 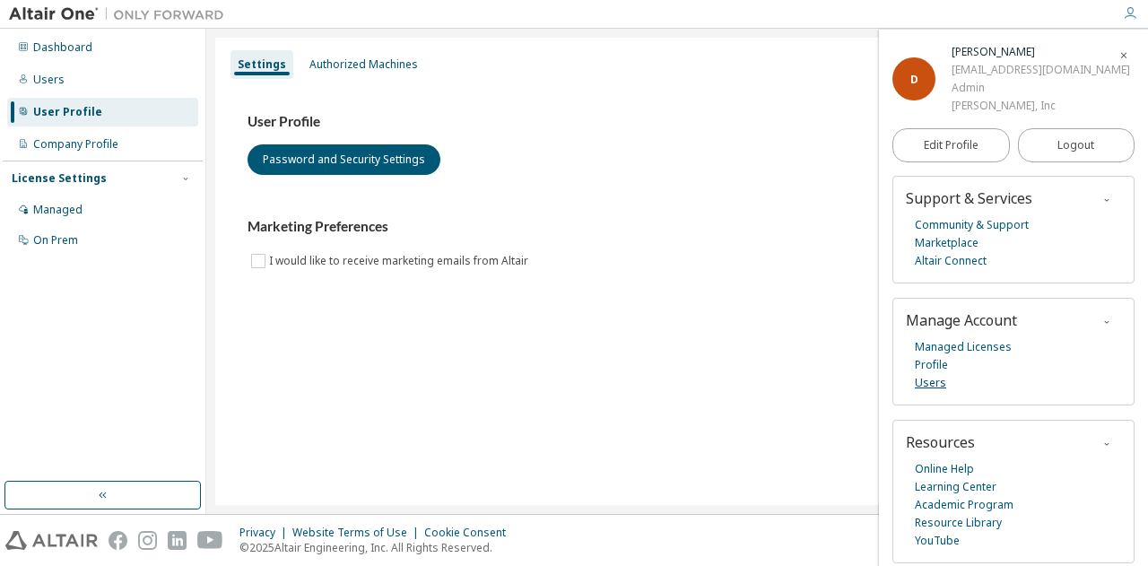 I want to click on p: © 2025 Altair Engineering, Inc. All Rights Reserved., so click(x=377, y=547).